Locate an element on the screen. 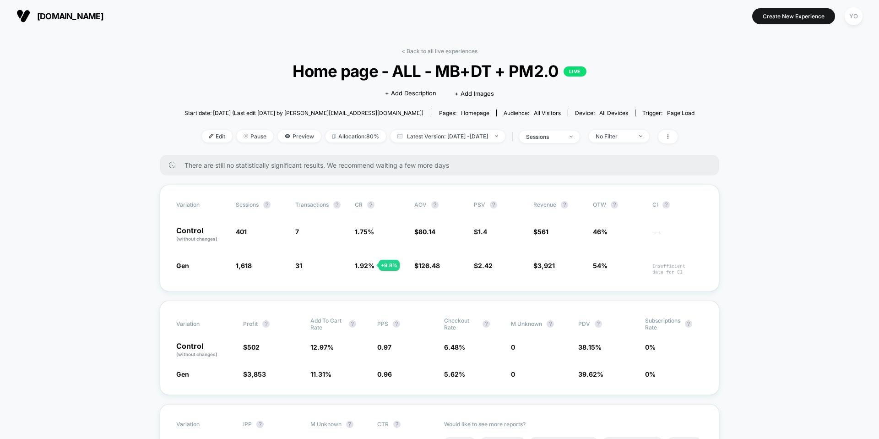 The width and height of the screenshot is (879, 439). span: homepage is located at coordinates (475, 113).